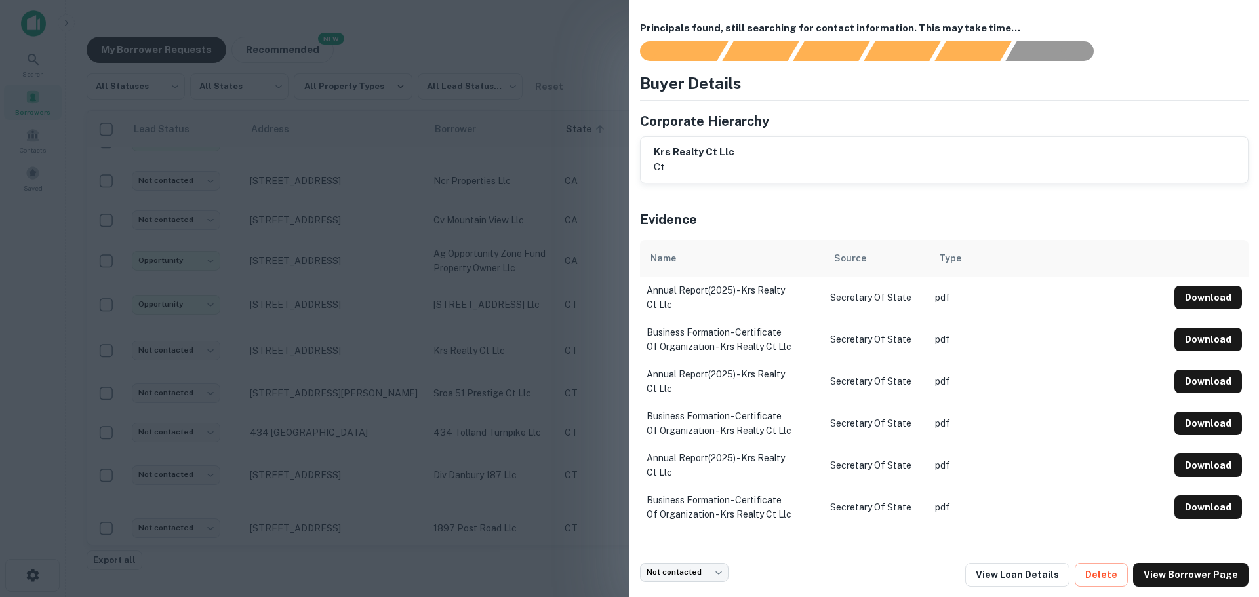 The image size is (1259, 597). What do you see at coordinates (760, 51) in the screenshot?
I see `div: Your request is received and processing...` at bounding box center [760, 51].